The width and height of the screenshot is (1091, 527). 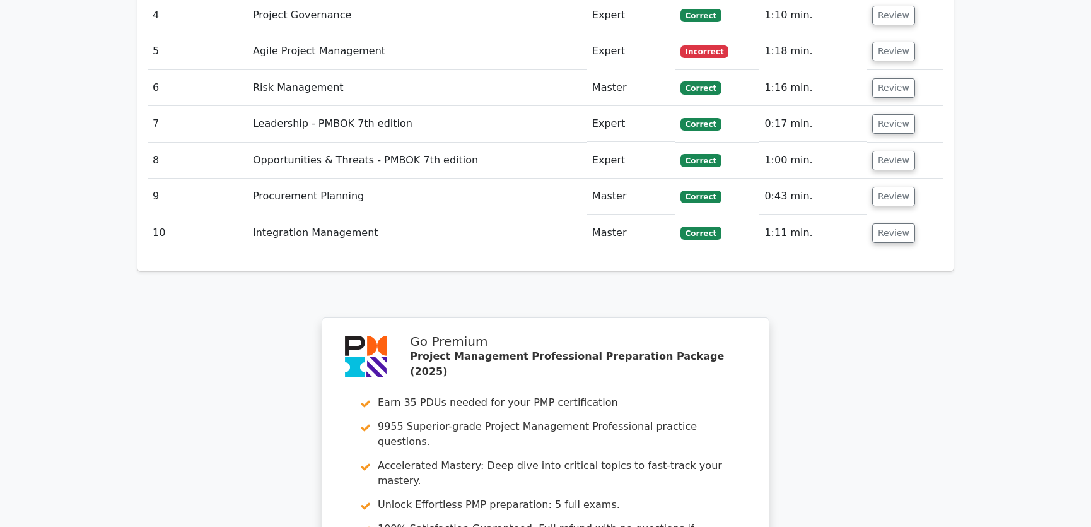 I want to click on td: 8, so click(x=197, y=160).